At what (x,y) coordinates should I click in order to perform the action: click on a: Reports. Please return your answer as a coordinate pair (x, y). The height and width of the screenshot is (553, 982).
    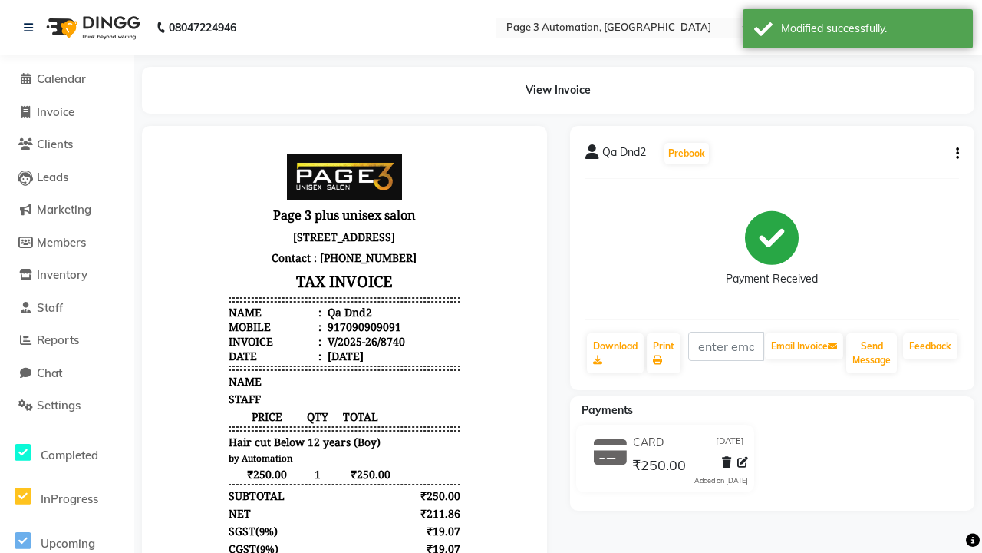
    Looking at the image, I should click on (67, 340).